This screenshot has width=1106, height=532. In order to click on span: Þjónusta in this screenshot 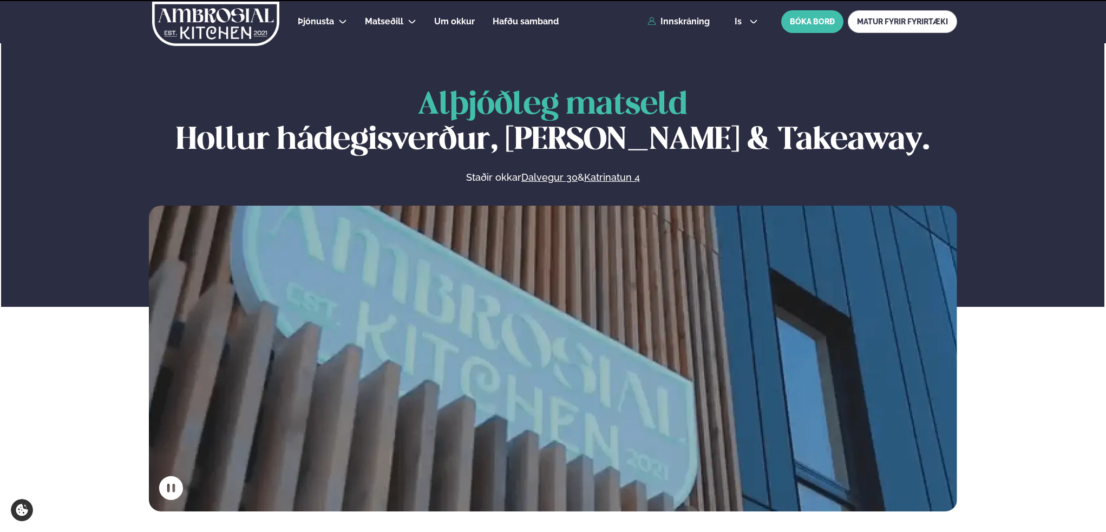, I will do `click(316, 21)`.